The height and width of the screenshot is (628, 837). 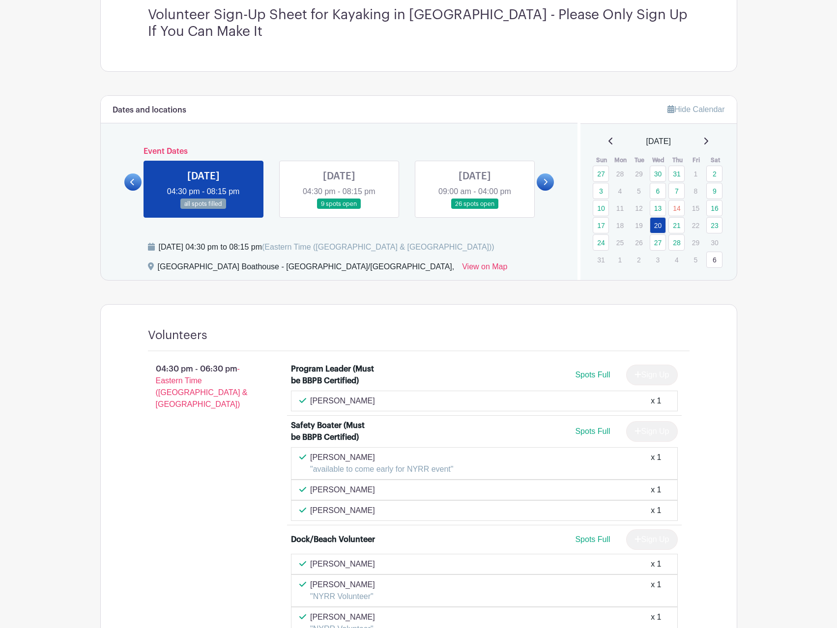 I want to click on div: Dock/Beach Volunteer, so click(x=333, y=540).